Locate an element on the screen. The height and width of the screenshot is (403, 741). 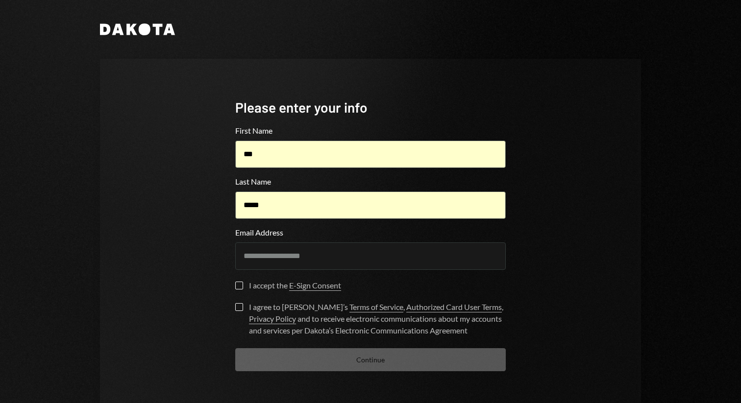
label: Email Address is located at coordinates (370, 233).